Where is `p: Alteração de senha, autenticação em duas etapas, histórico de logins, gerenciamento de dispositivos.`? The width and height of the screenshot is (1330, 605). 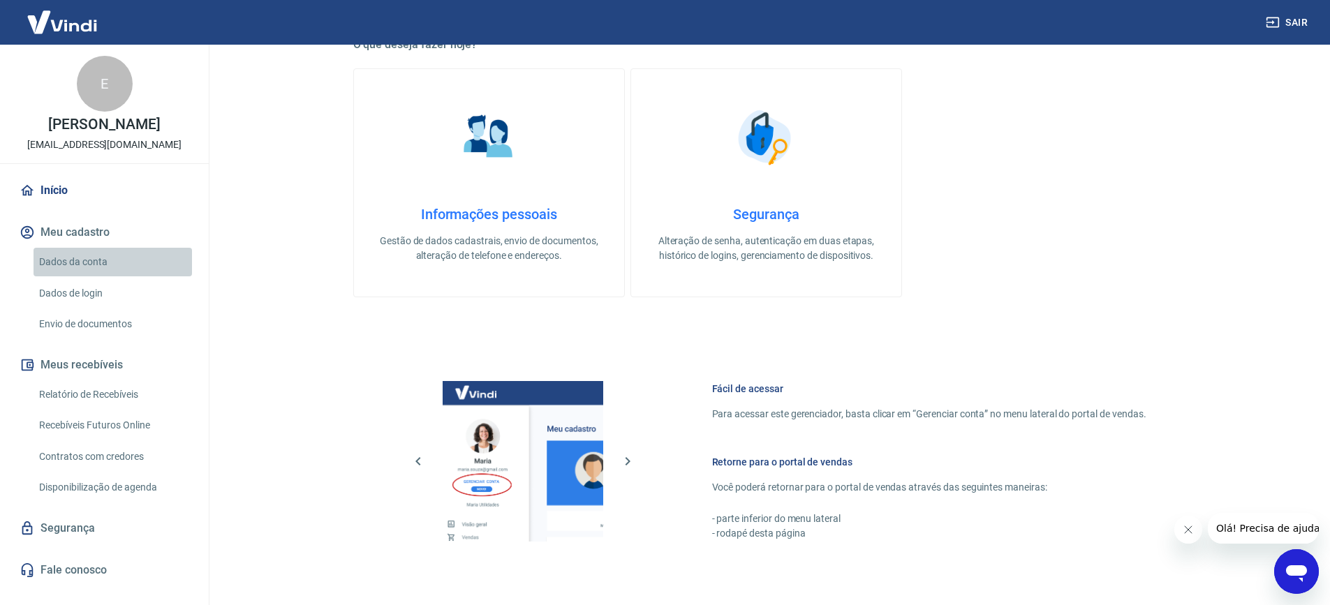 p: Alteração de senha, autenticação em duas etapas, histórico de logins, gerenciamento de dispositivos. is located at coordinates (766, 248).